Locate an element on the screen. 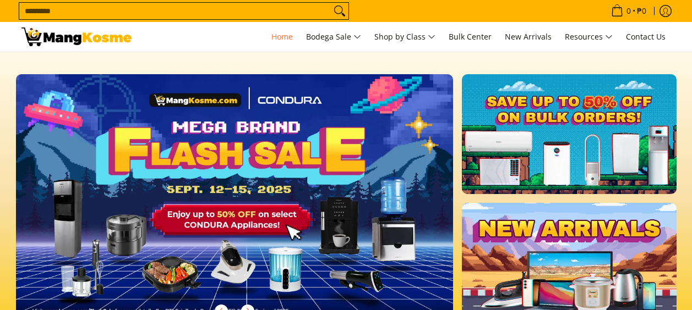  a: Bodega Sale is located at coordinates (334, 37).